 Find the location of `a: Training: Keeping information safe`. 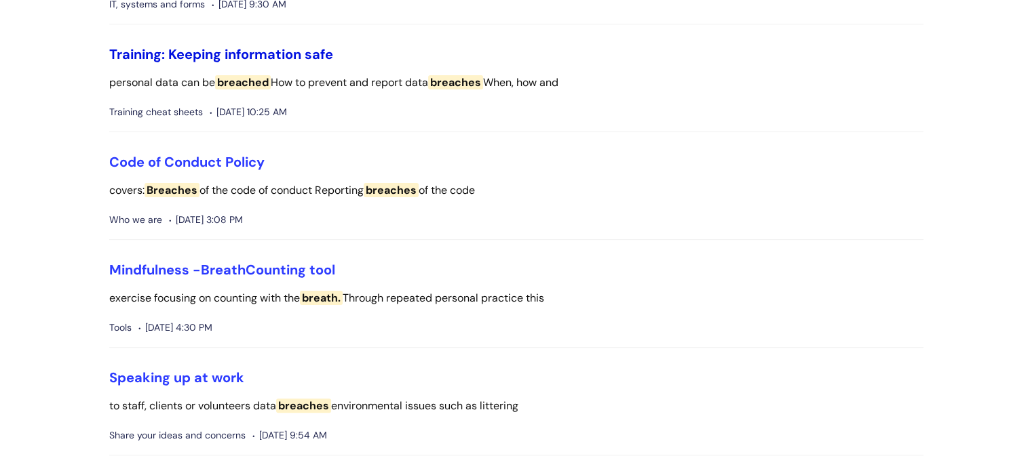

a: Training: Keeping information safe is located at coordinates (221, 54).